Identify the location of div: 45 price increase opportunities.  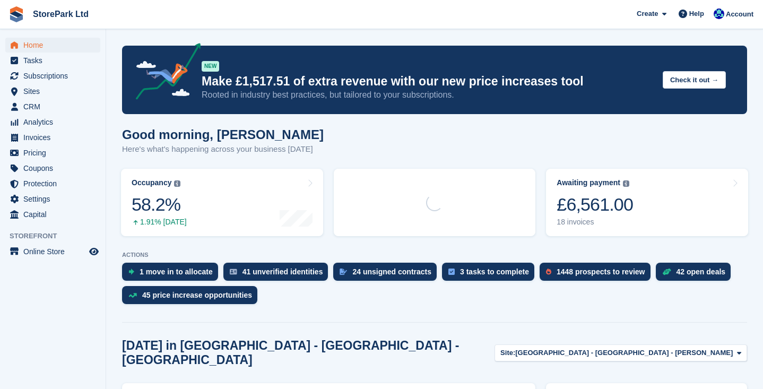
(197, 295).